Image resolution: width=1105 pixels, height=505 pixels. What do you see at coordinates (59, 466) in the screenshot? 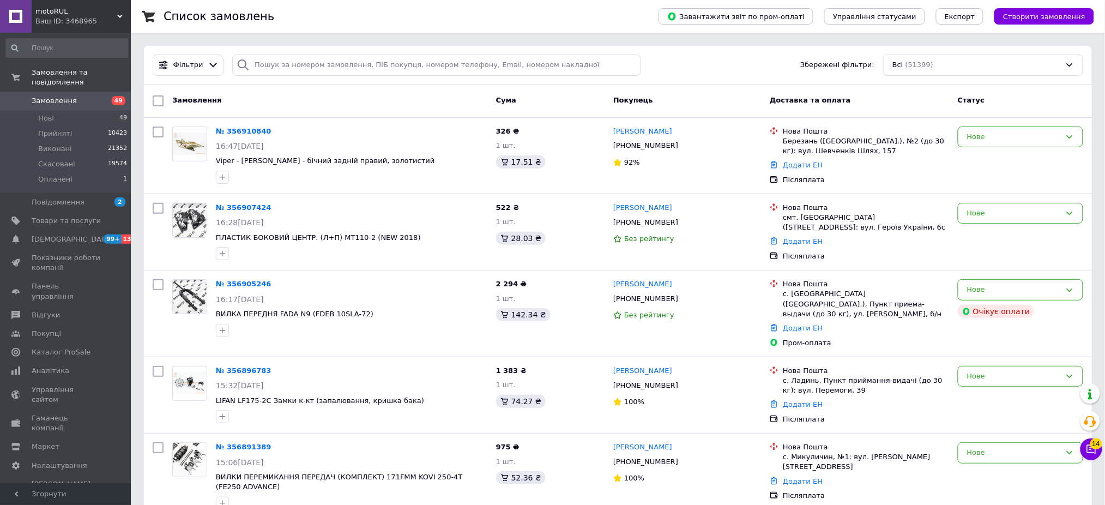
I see `span: Налаштування` at bounding box center [59, 466].